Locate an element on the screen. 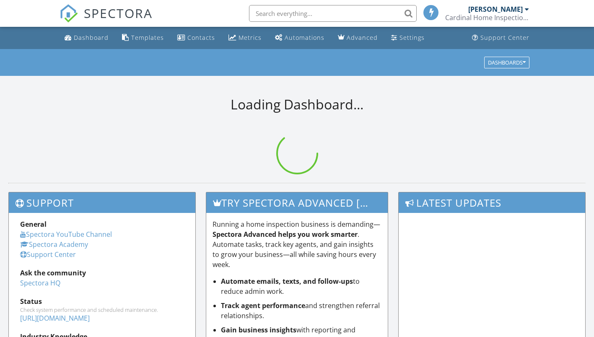  div: Dashboards is located at coordinates (507, 63).